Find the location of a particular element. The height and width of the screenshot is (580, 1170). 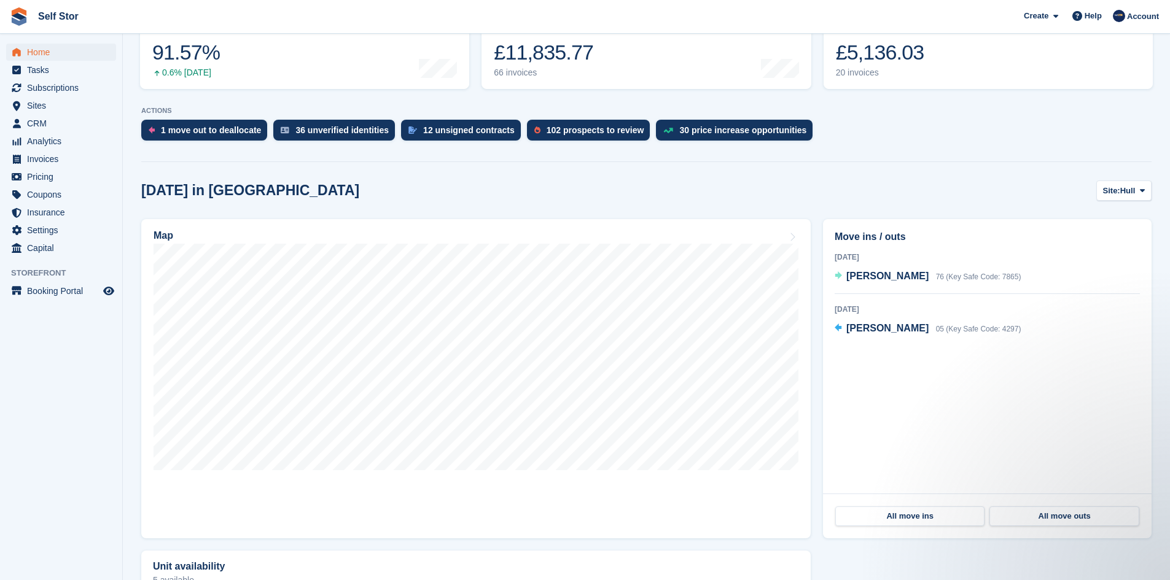

span: Subscriptions is located at coordinates (64, 88).